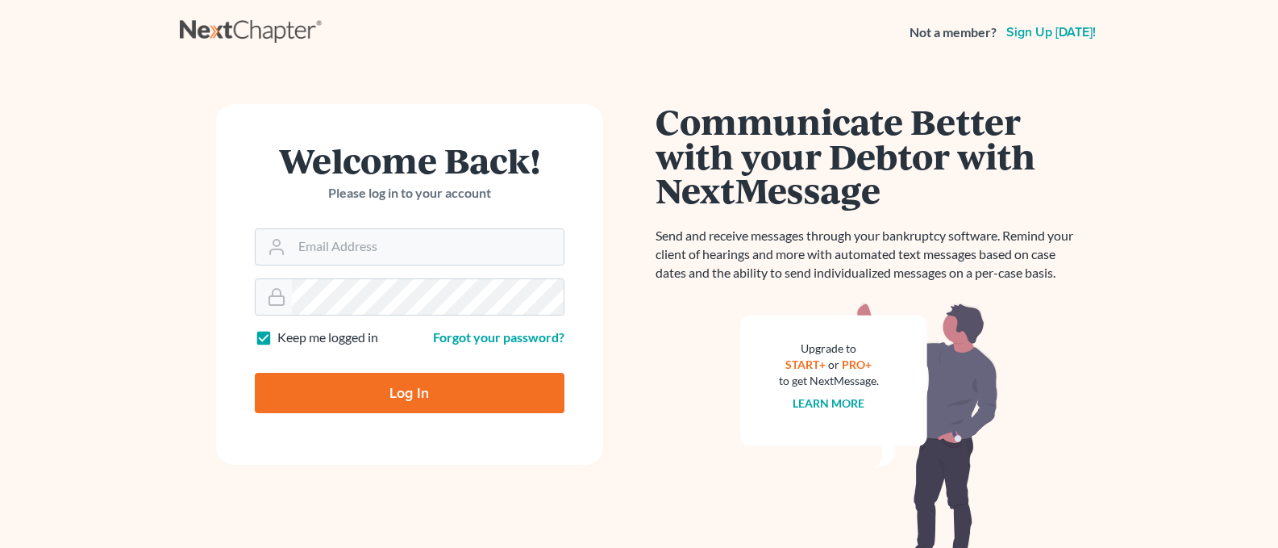  Describe the element at coordinates (410, 160) in the screenshot. I see `h1: Welcome Back!` at that location.